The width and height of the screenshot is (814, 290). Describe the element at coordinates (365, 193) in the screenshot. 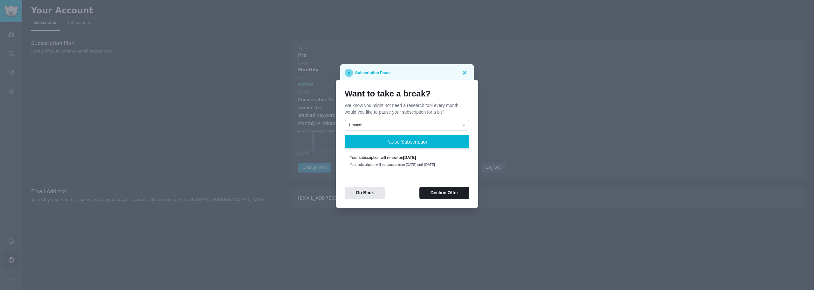

I see `button: Go Back` at that location.